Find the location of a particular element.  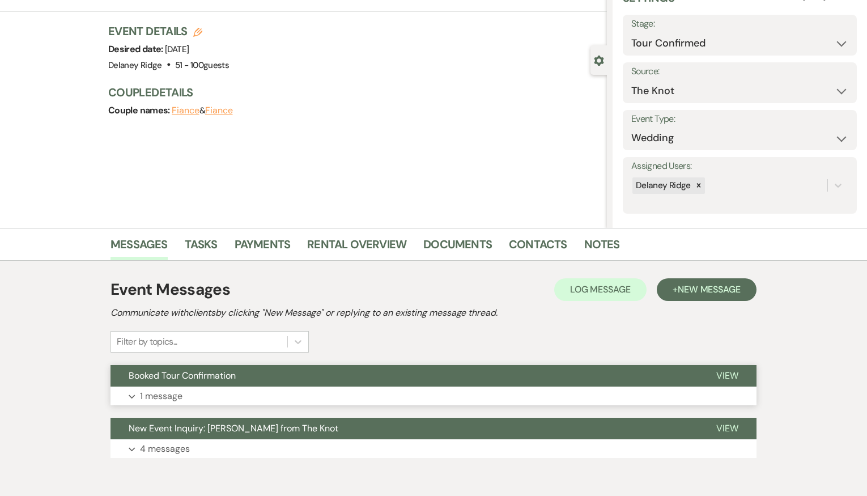

span: Desired date: is located at coordinates (137, 49).